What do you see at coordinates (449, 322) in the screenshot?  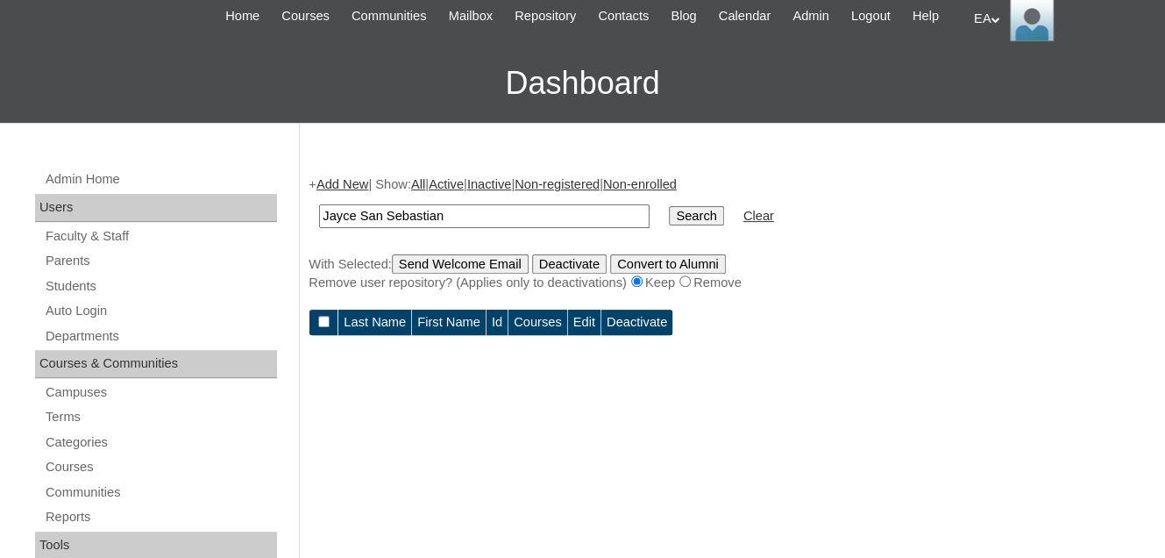 I see `td: First Name` at bounding box center [449, 322].